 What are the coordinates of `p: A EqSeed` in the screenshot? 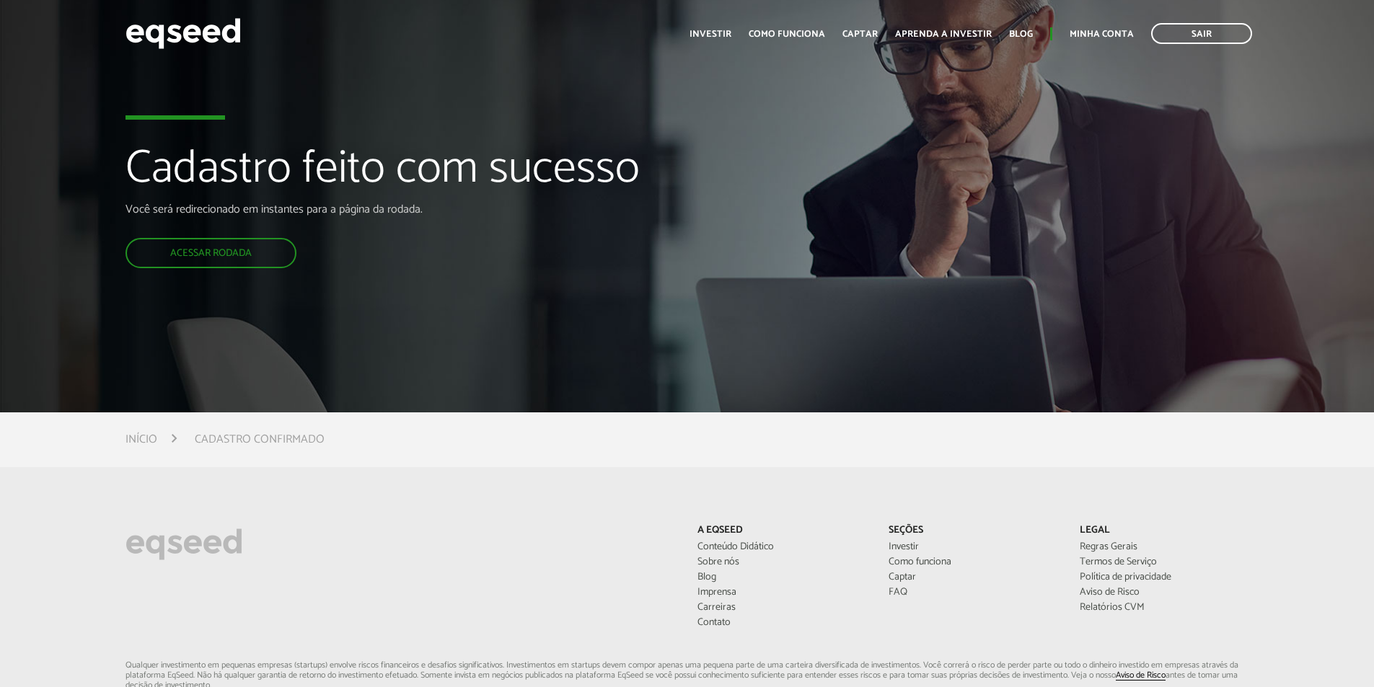 It's located at (782, 531).